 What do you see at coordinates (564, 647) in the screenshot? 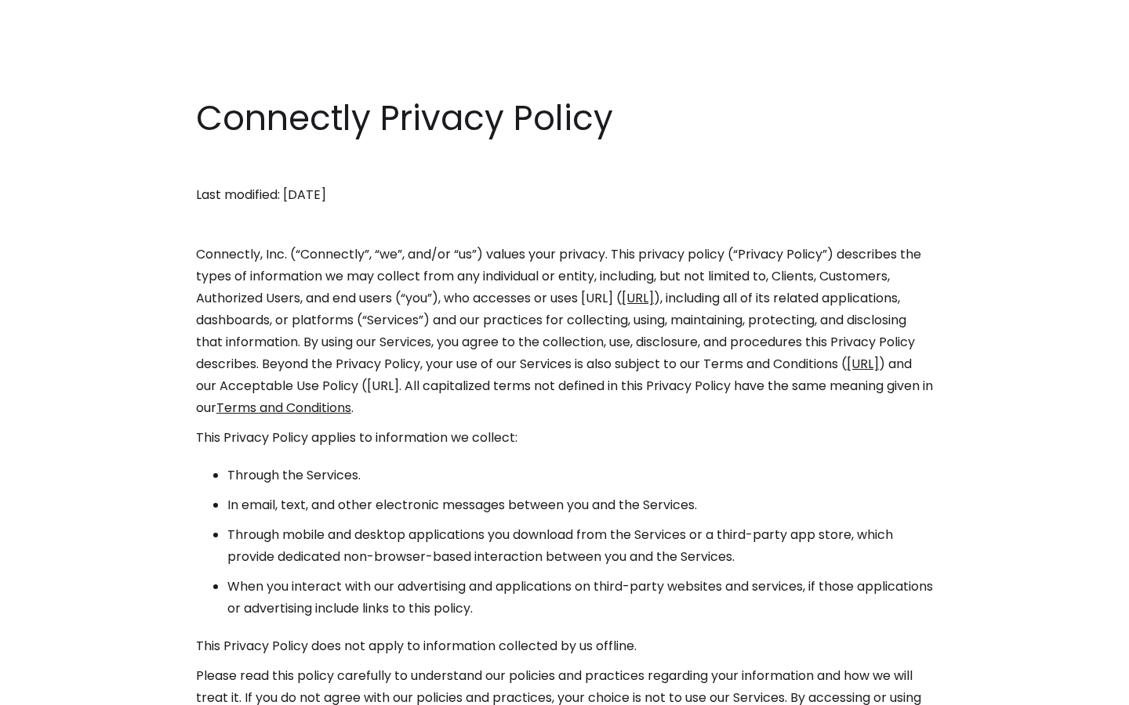
I see `p: This Privacy Policy does not apply to information collected by us offline.` at bounding box center [564, 647].